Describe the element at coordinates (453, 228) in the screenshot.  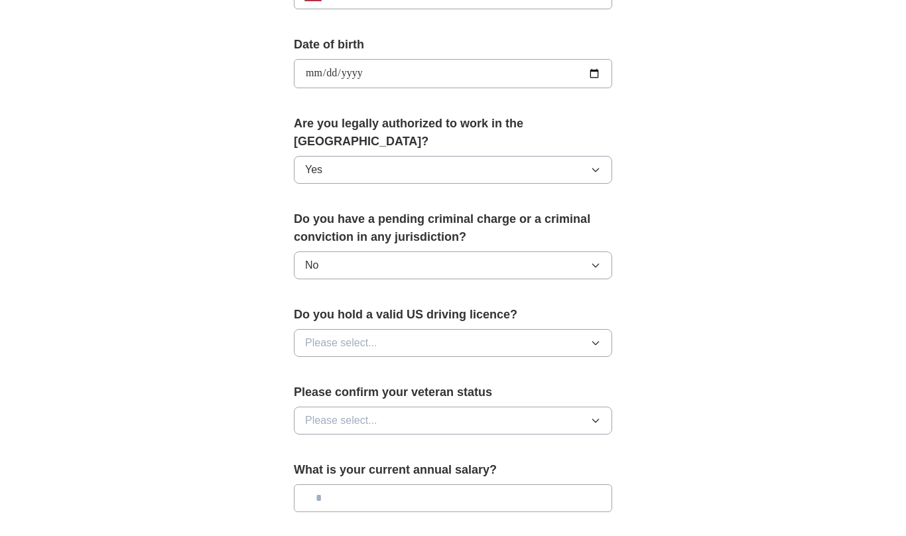
I see `label: Do you have a pending criminal charge or a criminal conviction in any jurisdiction?` at that location.